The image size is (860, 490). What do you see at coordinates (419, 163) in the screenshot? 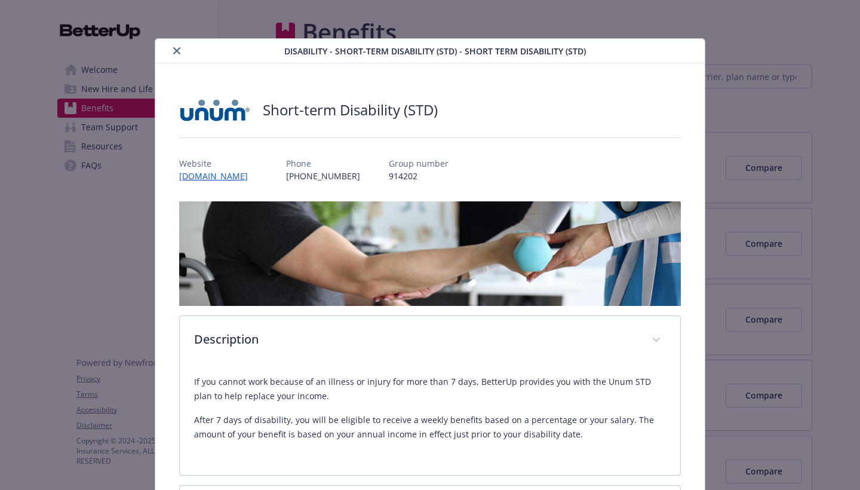
I see `p: Group number` at bounding box center [419, 163].